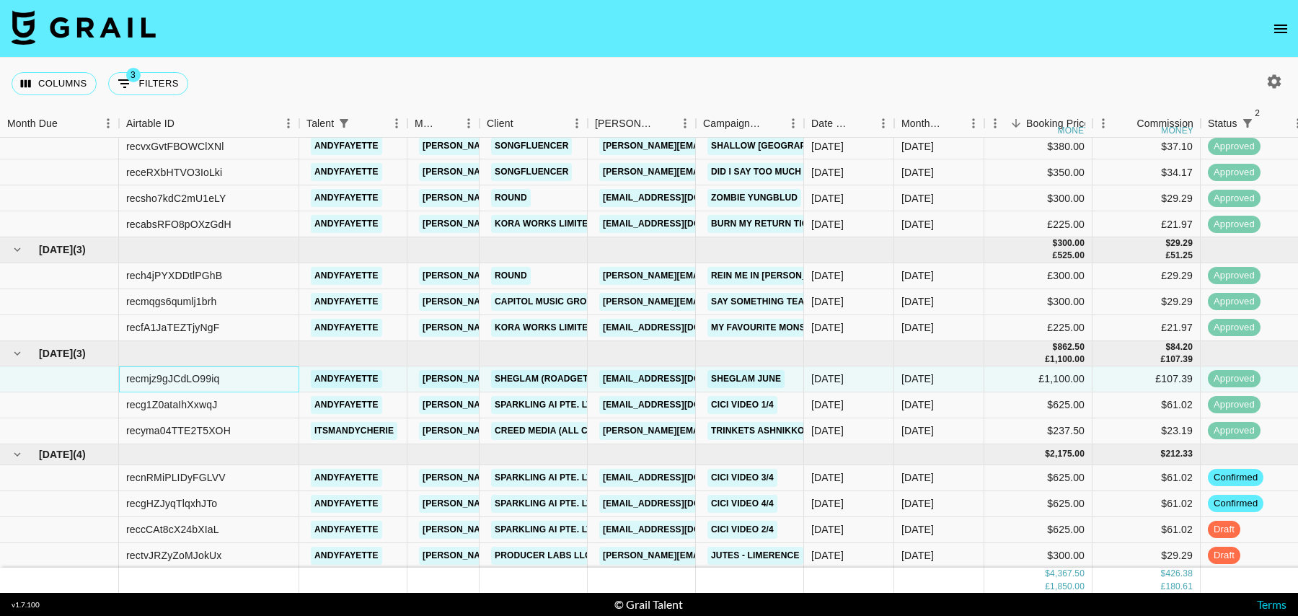 The width and height of the screenshot is (1298, 616). I want to click on a: Creed Media (All Campaigns), so click(566, 430).